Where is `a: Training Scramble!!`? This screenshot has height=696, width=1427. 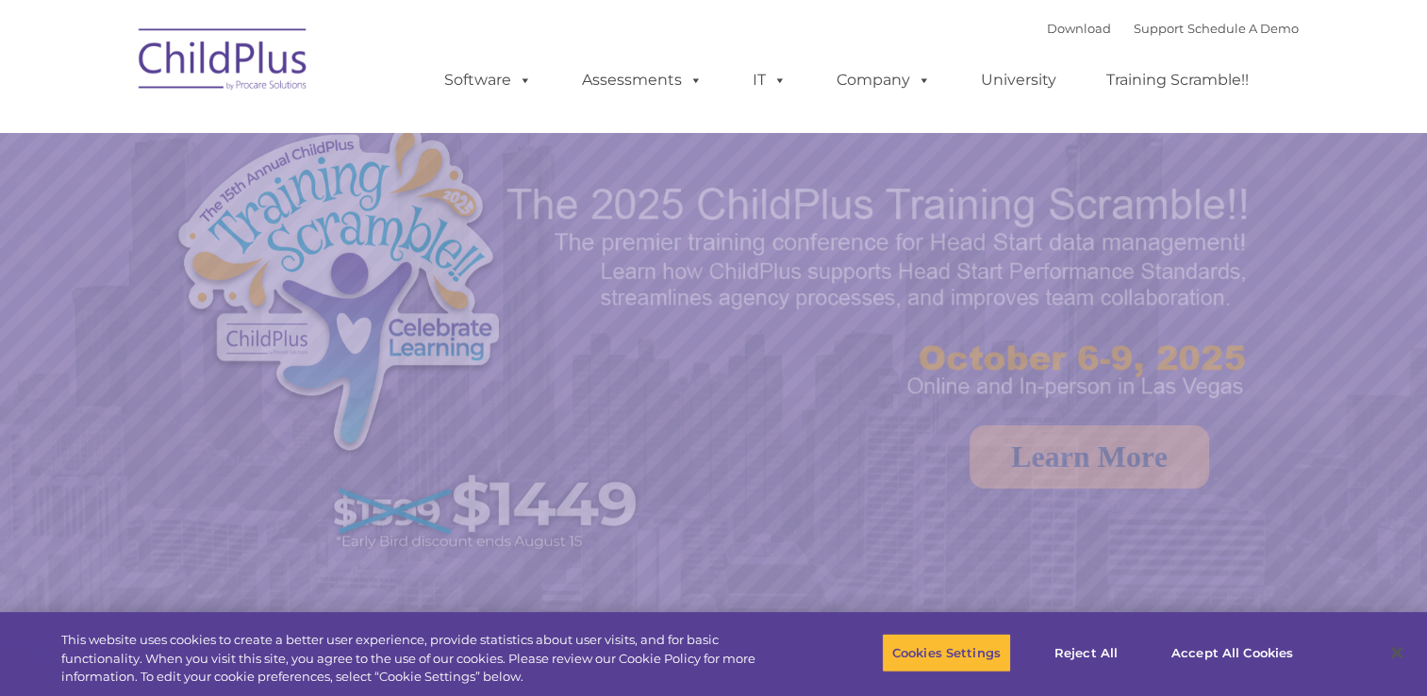 a: Training Scramble!! is located at coordinates (1177, 80).